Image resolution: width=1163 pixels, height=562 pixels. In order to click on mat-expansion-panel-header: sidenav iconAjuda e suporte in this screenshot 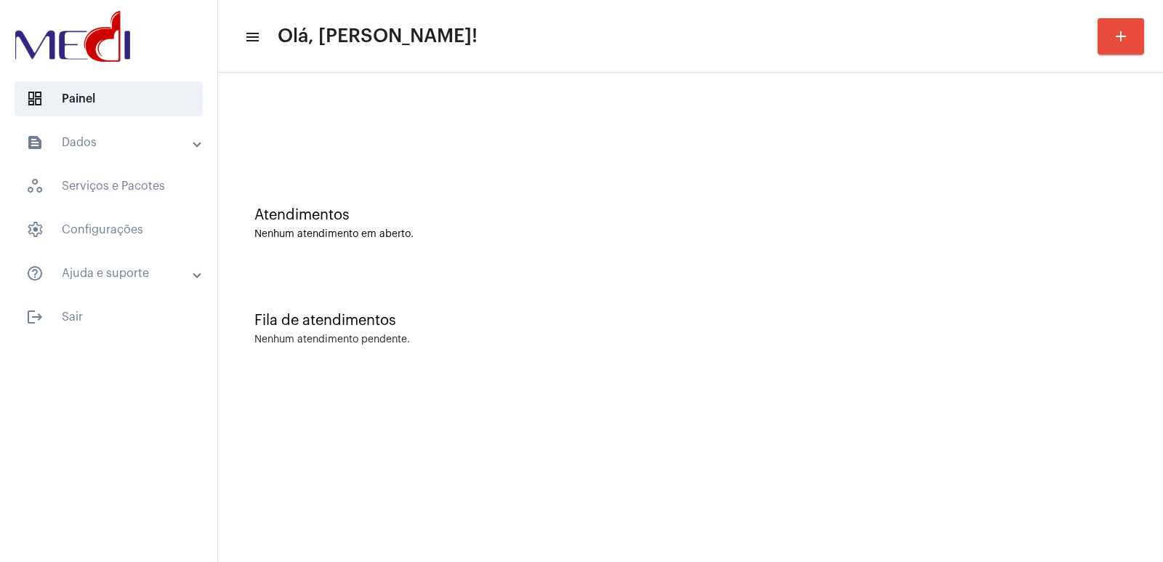, I will do `click(113, 273)`.